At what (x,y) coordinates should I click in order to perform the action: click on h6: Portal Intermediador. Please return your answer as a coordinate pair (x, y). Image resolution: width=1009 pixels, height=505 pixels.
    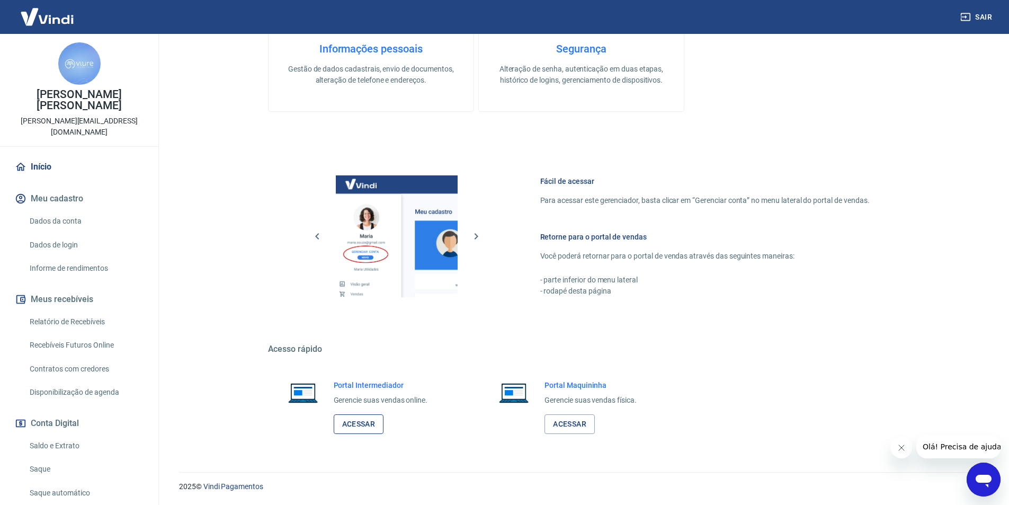
    Looking at the image, I should click on (381, 385).